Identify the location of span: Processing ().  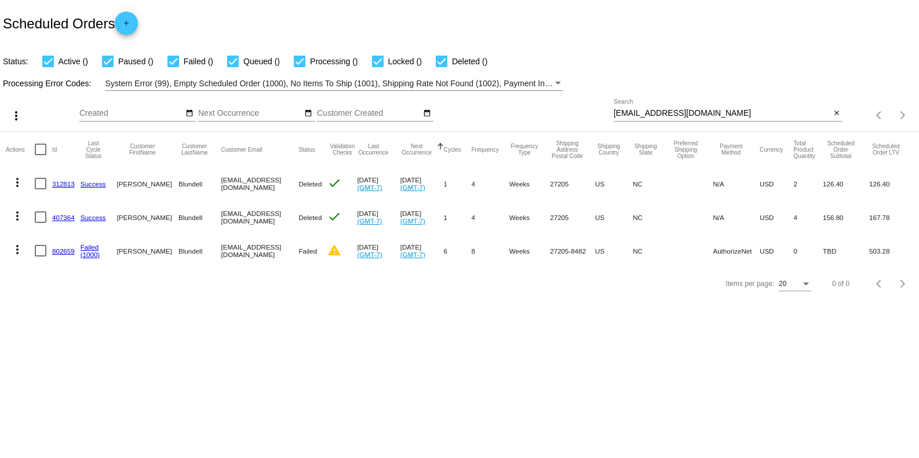
(334, 61).